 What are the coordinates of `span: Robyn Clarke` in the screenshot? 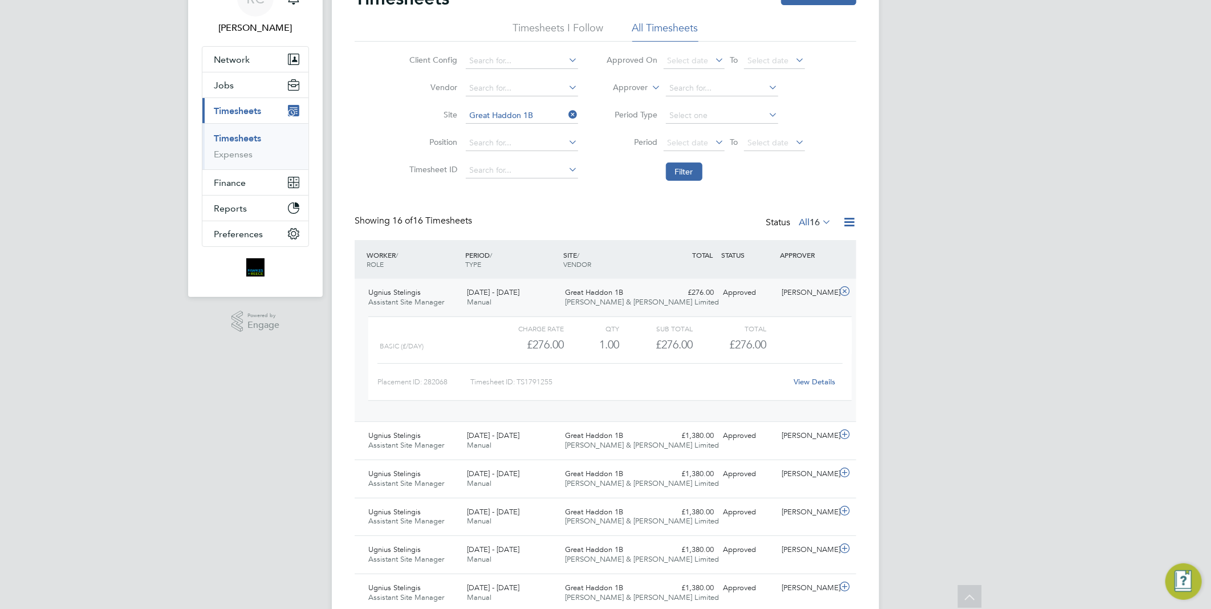 It's located at (255, 28).